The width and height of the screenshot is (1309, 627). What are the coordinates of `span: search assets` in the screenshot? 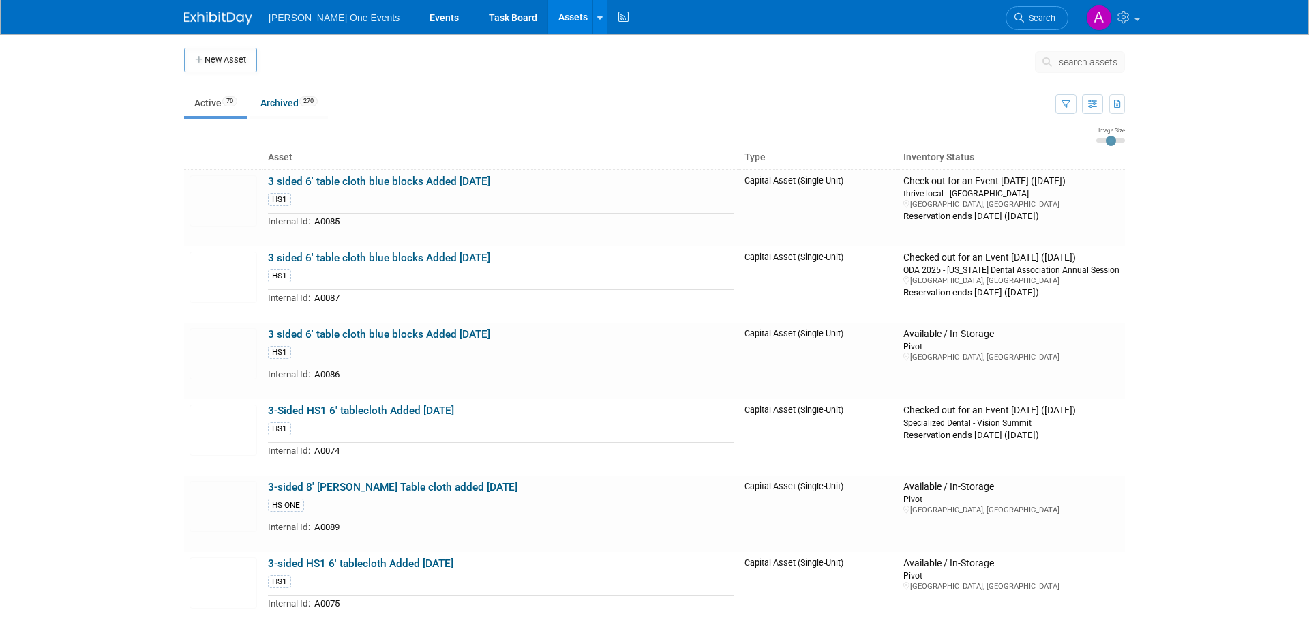 It's located at (1088, 62).